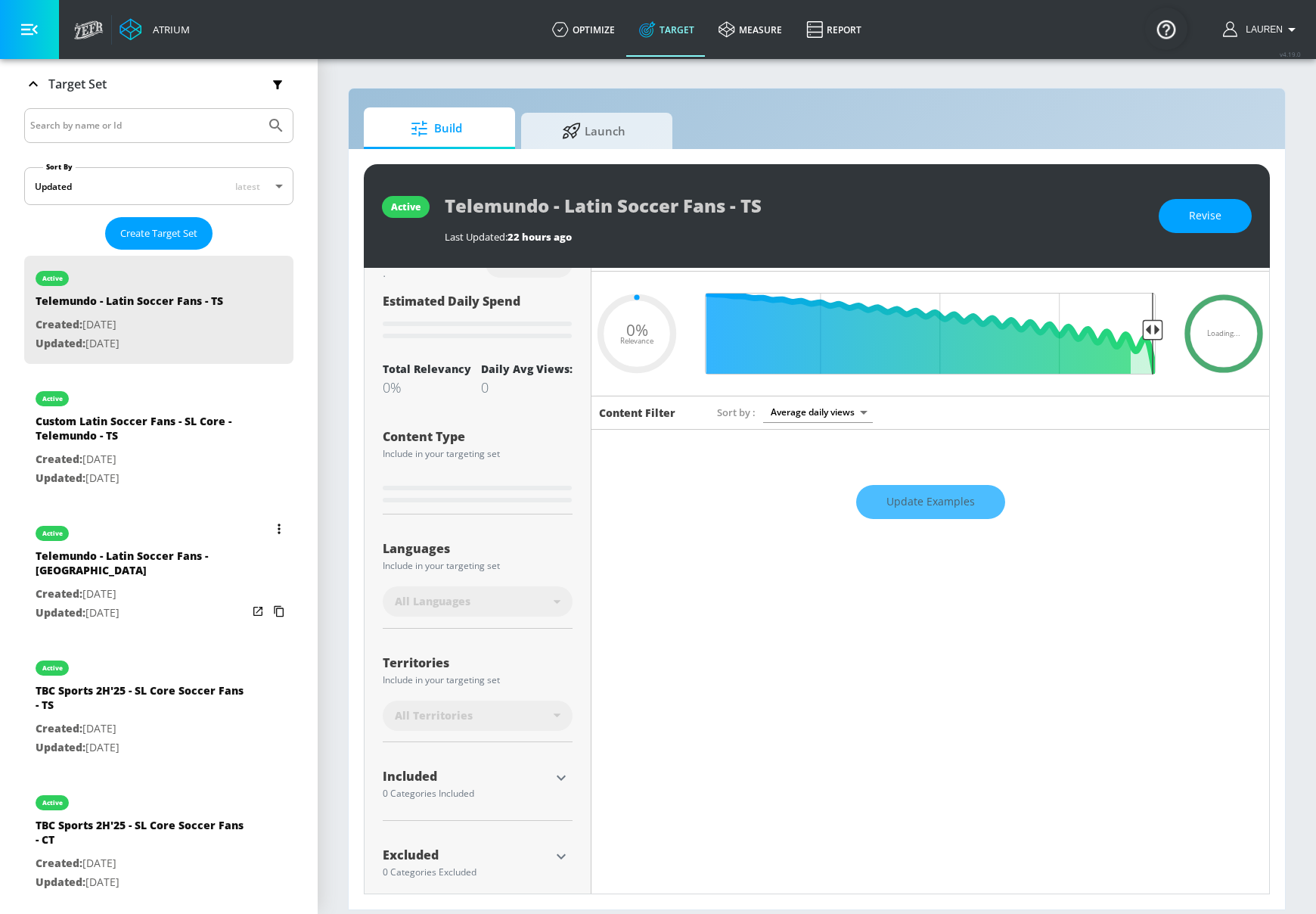  Describe the element at coordinates (522, 262) in the screenshot. I see `div: Videos` at that location.